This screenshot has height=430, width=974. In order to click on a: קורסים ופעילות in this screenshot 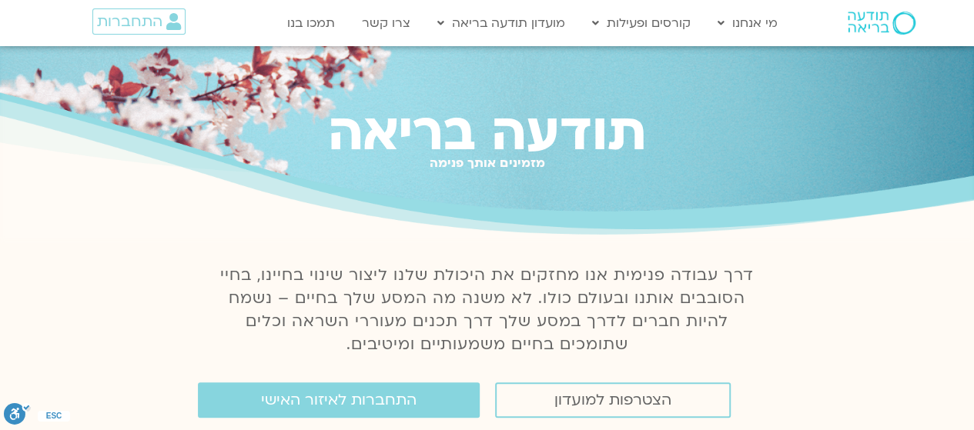, I will do `click(641, 23)`.